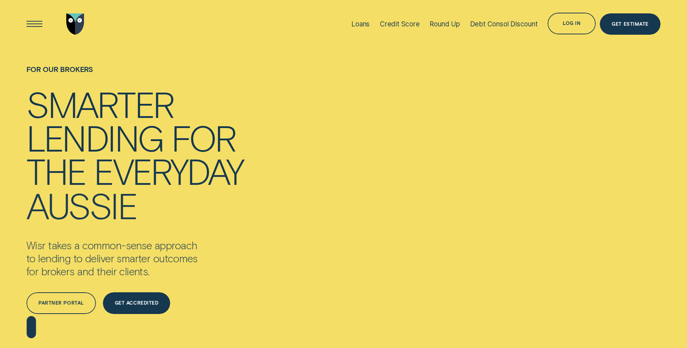 Image resolution: width=687 pixels, height=348 pixels. What do you see at coordinates (400, 24) in the screenshot?
I see `div: Credit Score` at bounding box center [400, 24].